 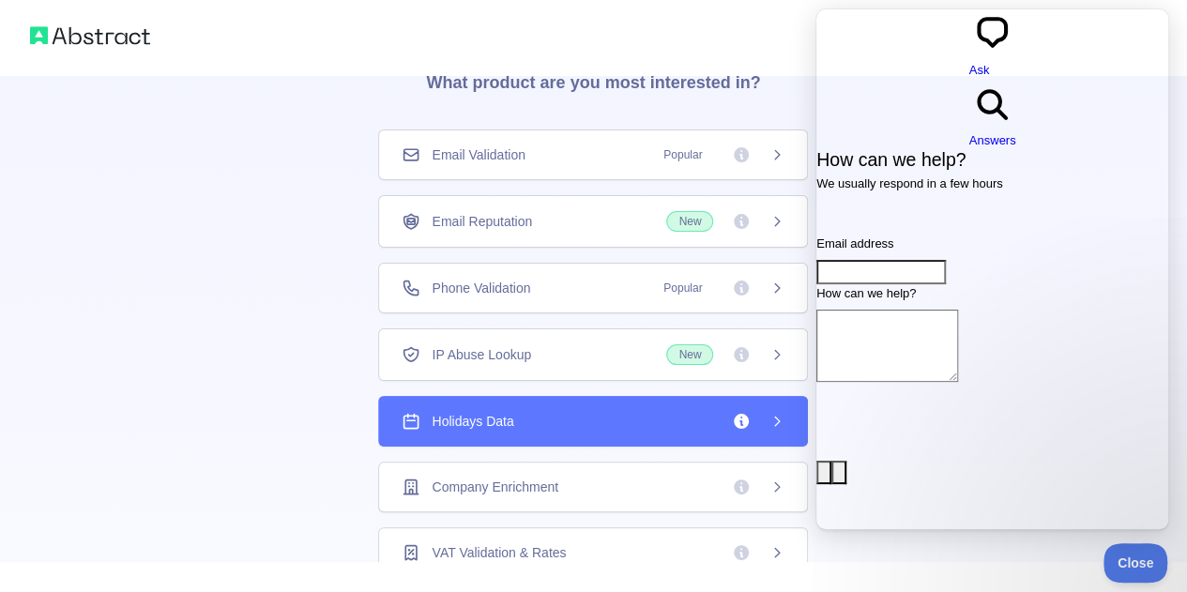 What do you see at coordinates (23, 464) in the screenshot?
I see `button: Emoji Picker` at bounding box center [23, 464].